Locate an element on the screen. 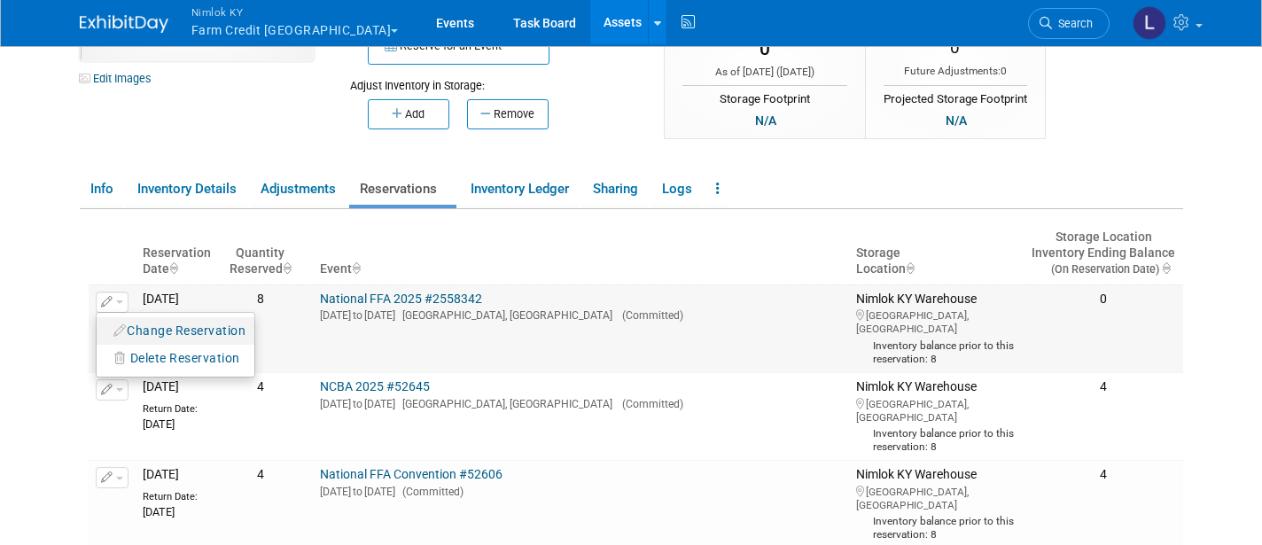 This screenshot has height=545, width=1262. td: 8 is located at coordinates (260, 328).